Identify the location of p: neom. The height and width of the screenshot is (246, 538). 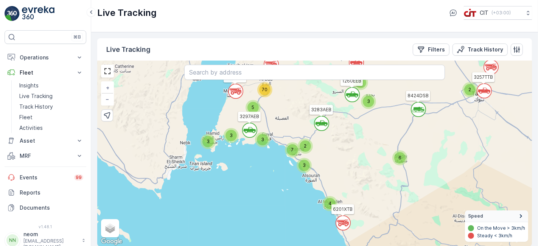
(51, 234).